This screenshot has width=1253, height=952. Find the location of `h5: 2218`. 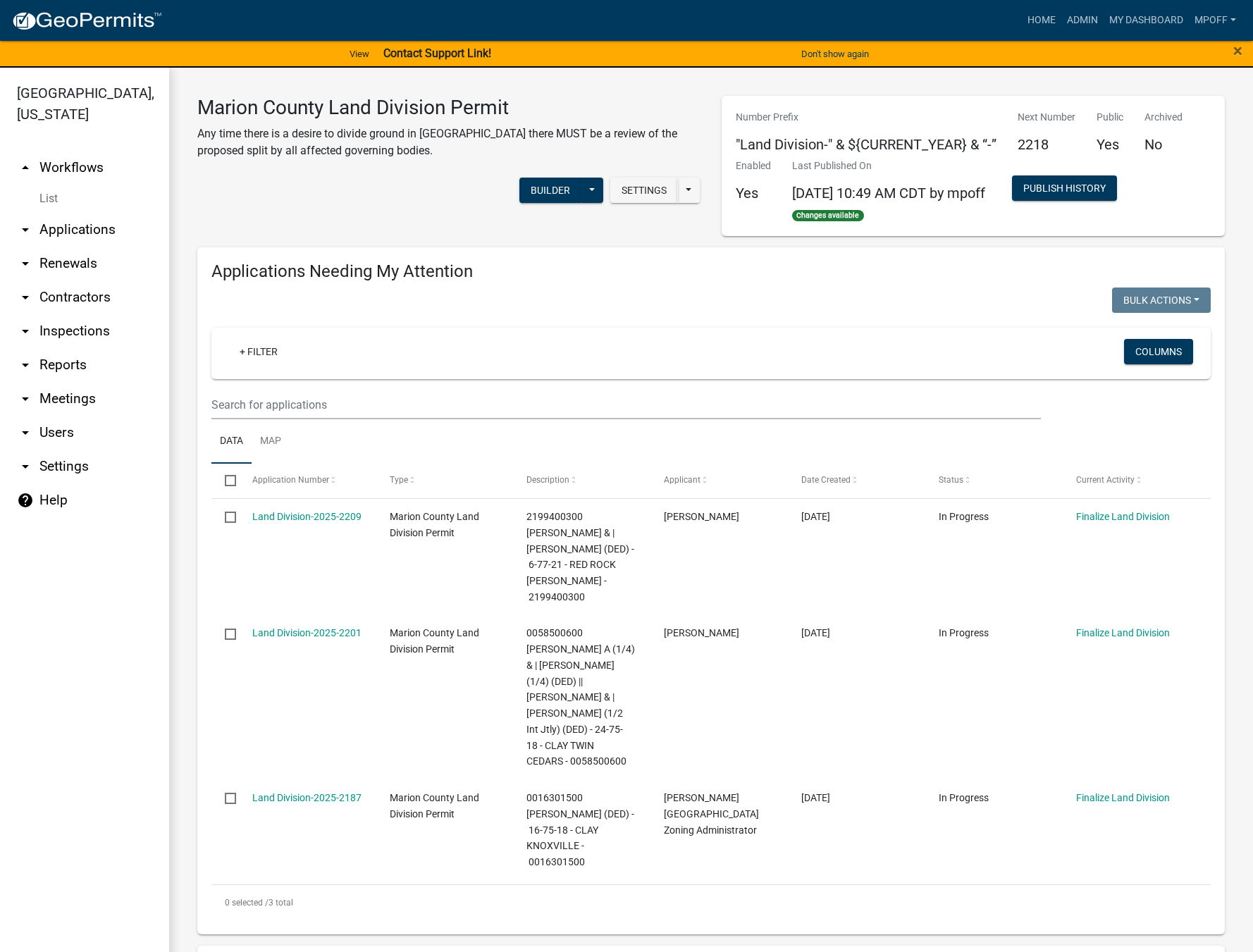

h5: 2218 is located at coordinates (1046, 145).